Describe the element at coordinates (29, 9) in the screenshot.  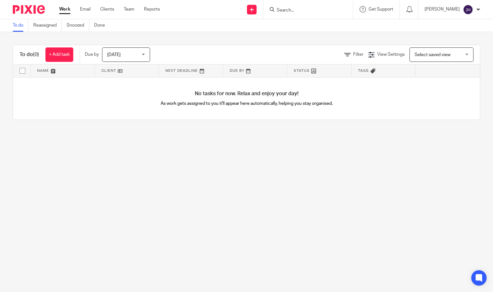
I see `img: Pixie` at that location.